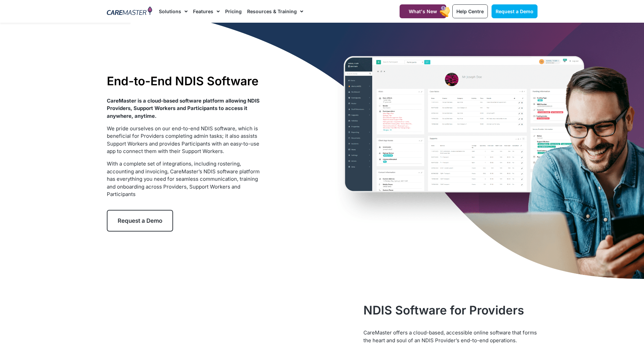 Image resolution: width=644 pixels, height=349 pixels. I want to click on span: We pride ourselves on our end-to-end NDIS software, which is beneficial for Providers completing ..., so click(183, 140).